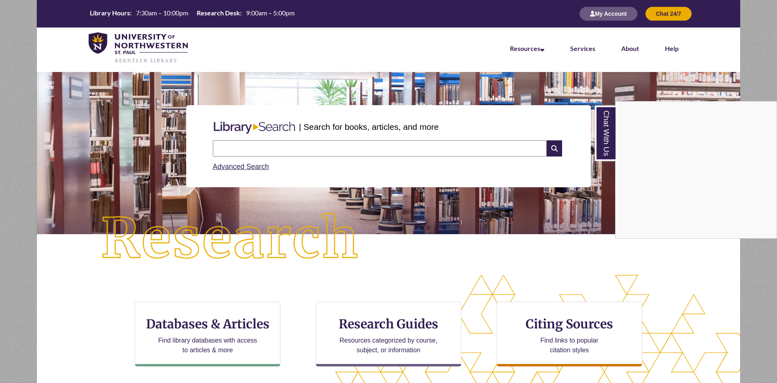 The width and height of the screenshot is (777, 383). I want to click on a: Help, so click(672, 48).